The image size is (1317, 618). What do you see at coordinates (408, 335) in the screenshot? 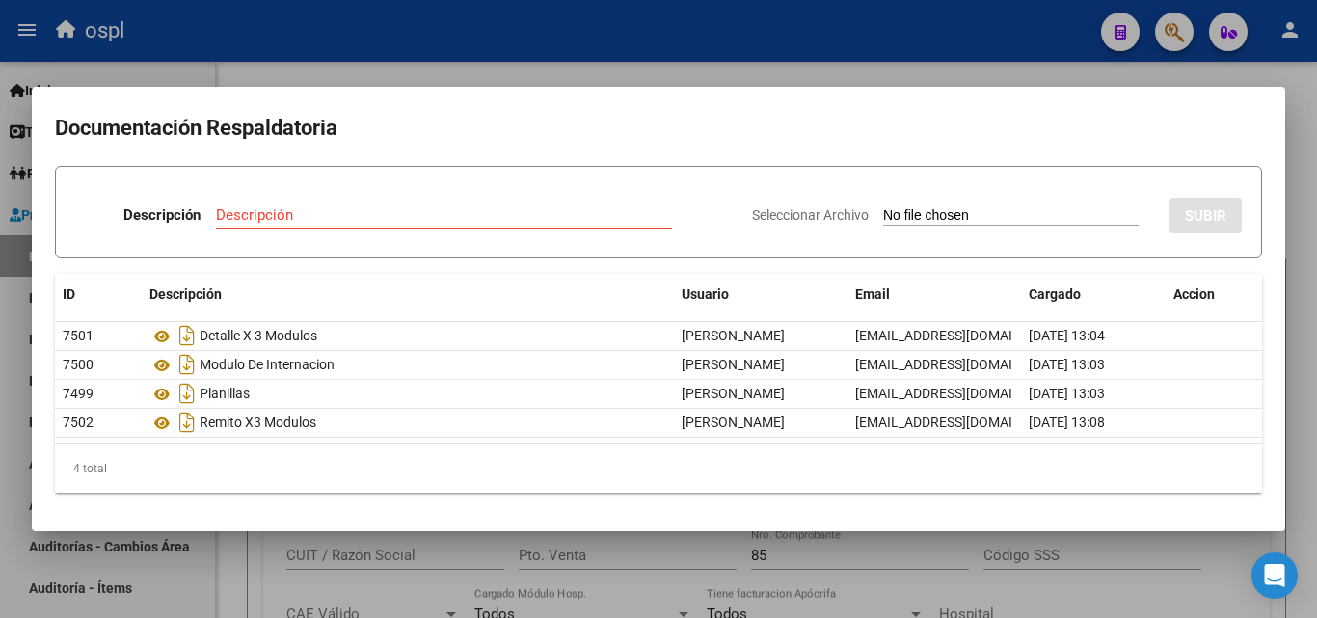
I see `div: Detalle X 3 Modulos` at bounding box center [408, 335].